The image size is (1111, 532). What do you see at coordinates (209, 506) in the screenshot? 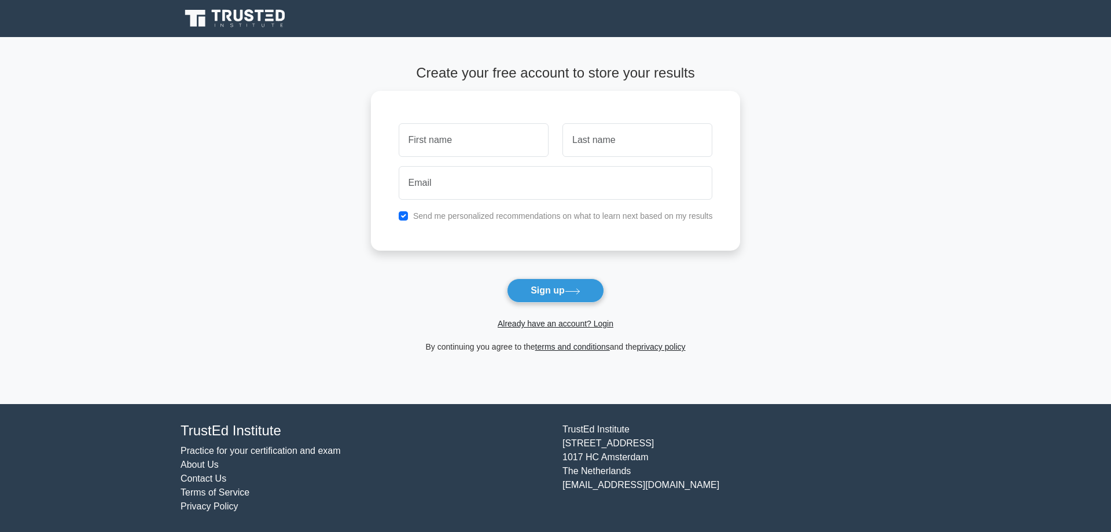
I see `a: Privacy Policy` at bounding box center [209, 506].